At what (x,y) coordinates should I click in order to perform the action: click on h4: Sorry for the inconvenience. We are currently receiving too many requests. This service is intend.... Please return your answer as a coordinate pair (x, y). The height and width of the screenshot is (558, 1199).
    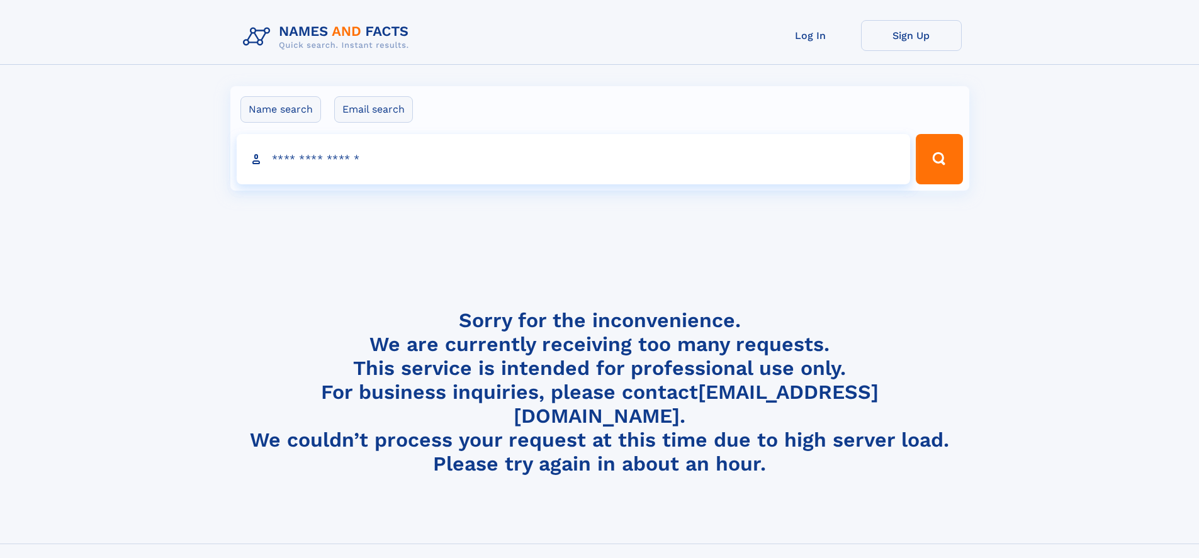
    Looking at the image, I should click on (600, 392).